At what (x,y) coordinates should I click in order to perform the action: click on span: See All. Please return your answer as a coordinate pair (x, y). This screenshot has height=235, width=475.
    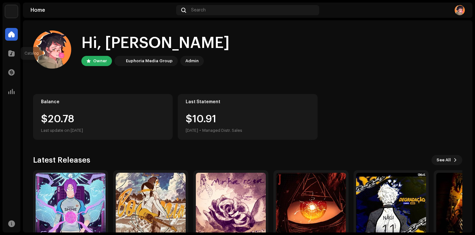
    Looking at the image, I should click on (443, 160).